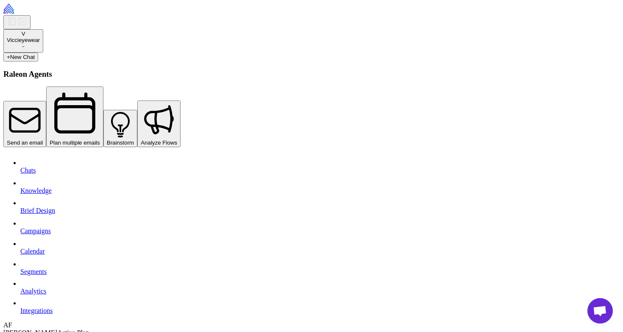 This screenshot has width=623, height=332. Describe the element at coordinates (38, 210) in the screenshot. I see `span: Brief Design` at that location.